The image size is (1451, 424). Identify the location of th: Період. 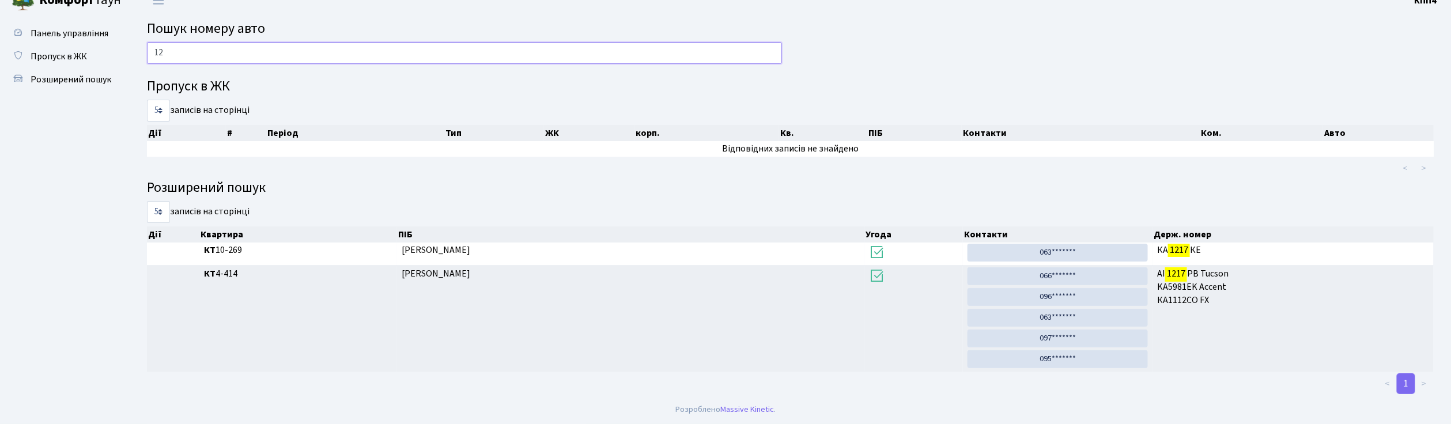
(355, 133).